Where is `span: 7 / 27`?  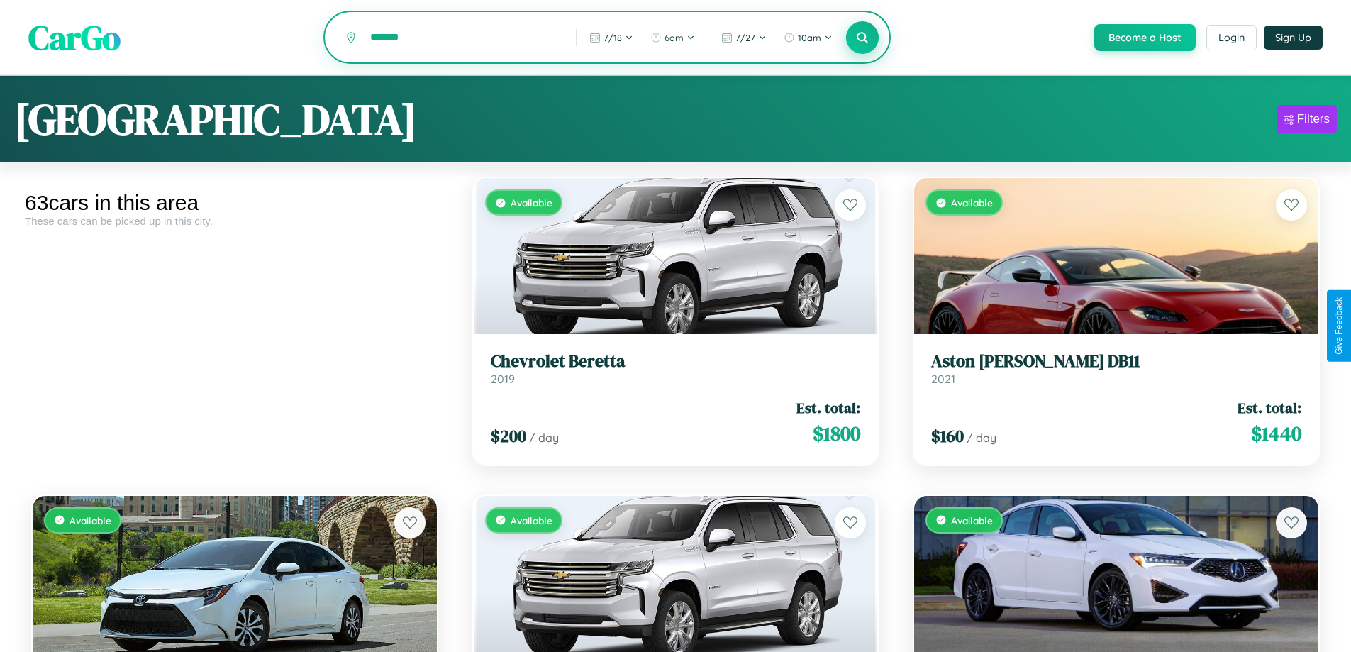
span: 7 / 27 is located at coordinates (745, 38).